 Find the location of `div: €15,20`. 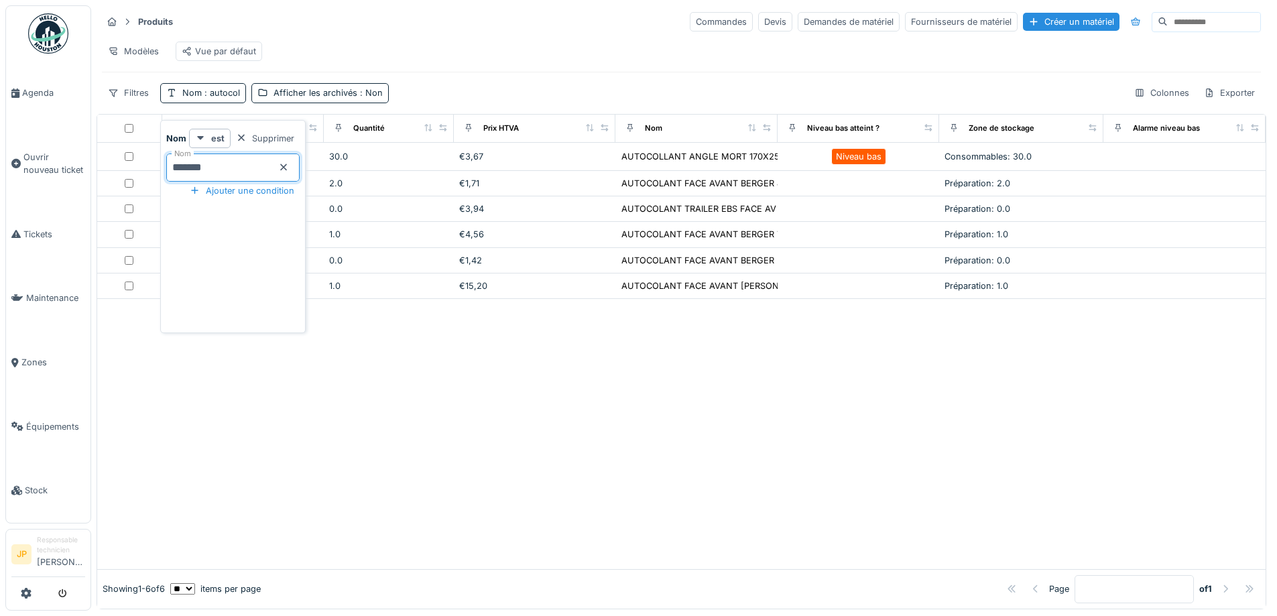

div: €15,20 is located at coordinates (535, 286).